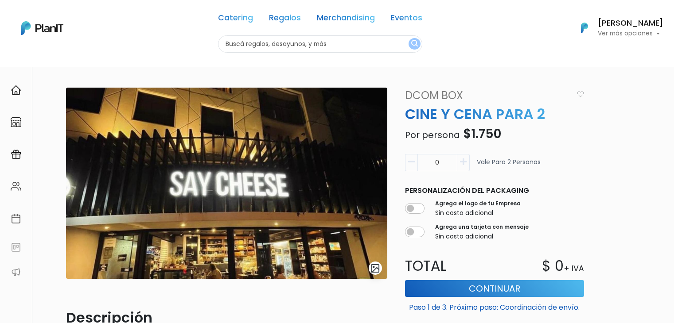 The height and width of the screenshot is (323, 674). Describe the element at coordinates (494, 306) in the screenshot. I see `p: Paso 1 de 3. Próximo paso: Coordinación de envío.` at that location.